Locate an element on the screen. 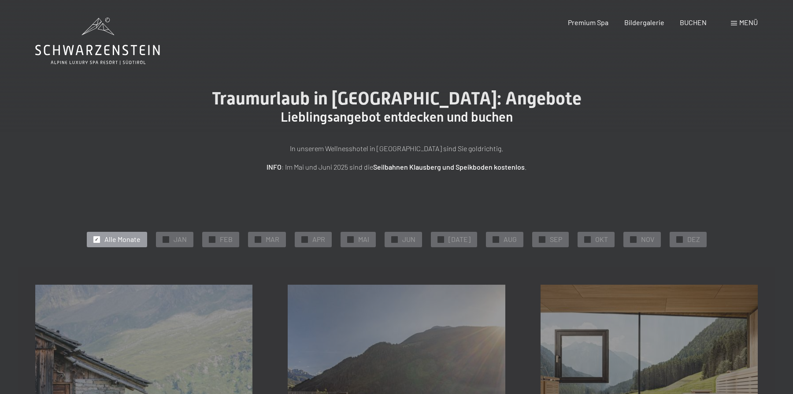 The image size is (793, 394). span: Alle Monate is located at coordinates (123, 239).